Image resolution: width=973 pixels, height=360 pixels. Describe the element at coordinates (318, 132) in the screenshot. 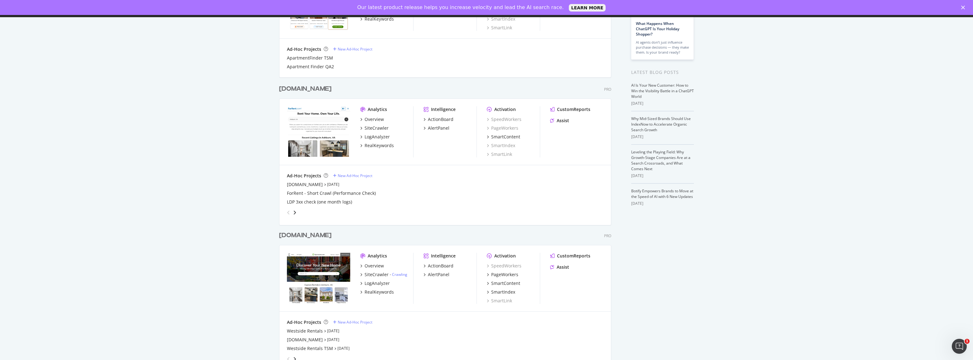

I see `img: forrent.com` at that location.